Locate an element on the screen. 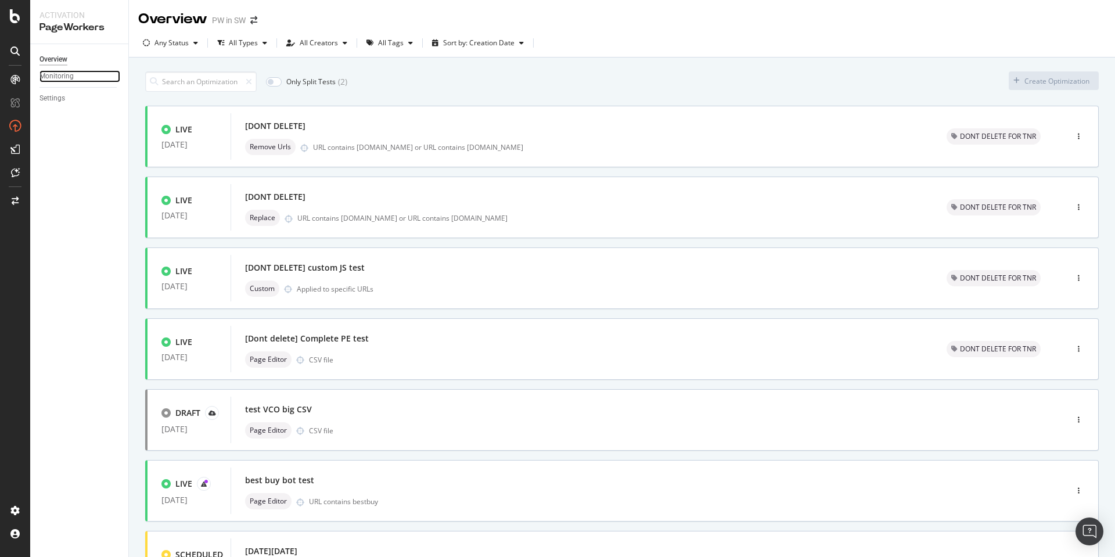 Image resolution: width=1115 pixels, height=557 pixels. div: [Dont delete] Complete PE test is located at coordinates (307, 339).